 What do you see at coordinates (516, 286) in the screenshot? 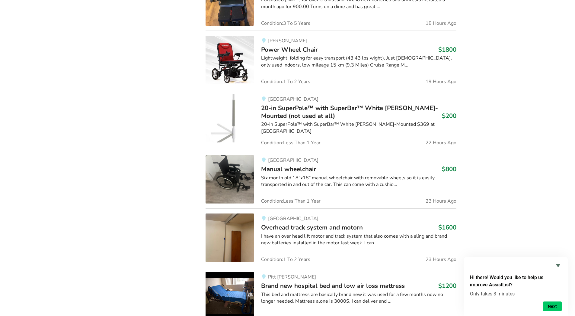
I see `div: Hi there! Would you like to help us improve AssistList?` at bounding box center [516, 286].